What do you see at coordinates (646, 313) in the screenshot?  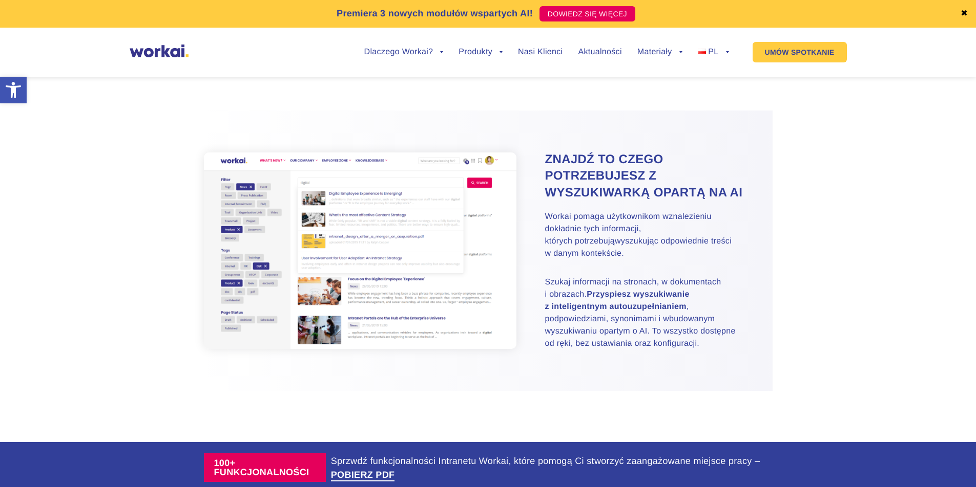 I see `p: Szukaj informacji na stronach, w dokumentach i obrazach. , podpowiedziami, synonimami i wbudowany...` at bounding box center [646, 313].